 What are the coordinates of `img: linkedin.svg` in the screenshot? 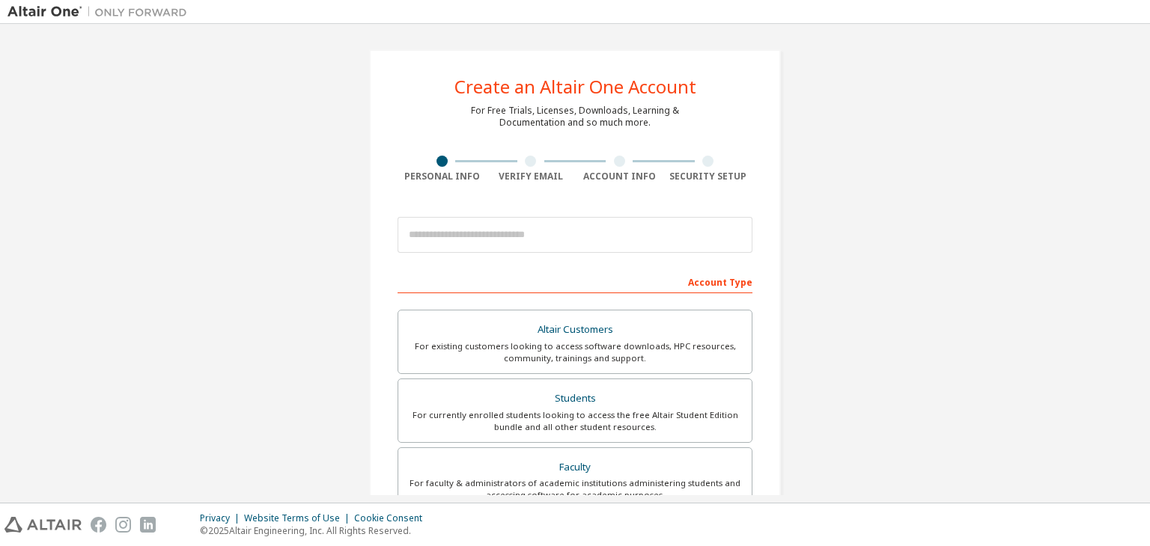 It's located at (147, 525).